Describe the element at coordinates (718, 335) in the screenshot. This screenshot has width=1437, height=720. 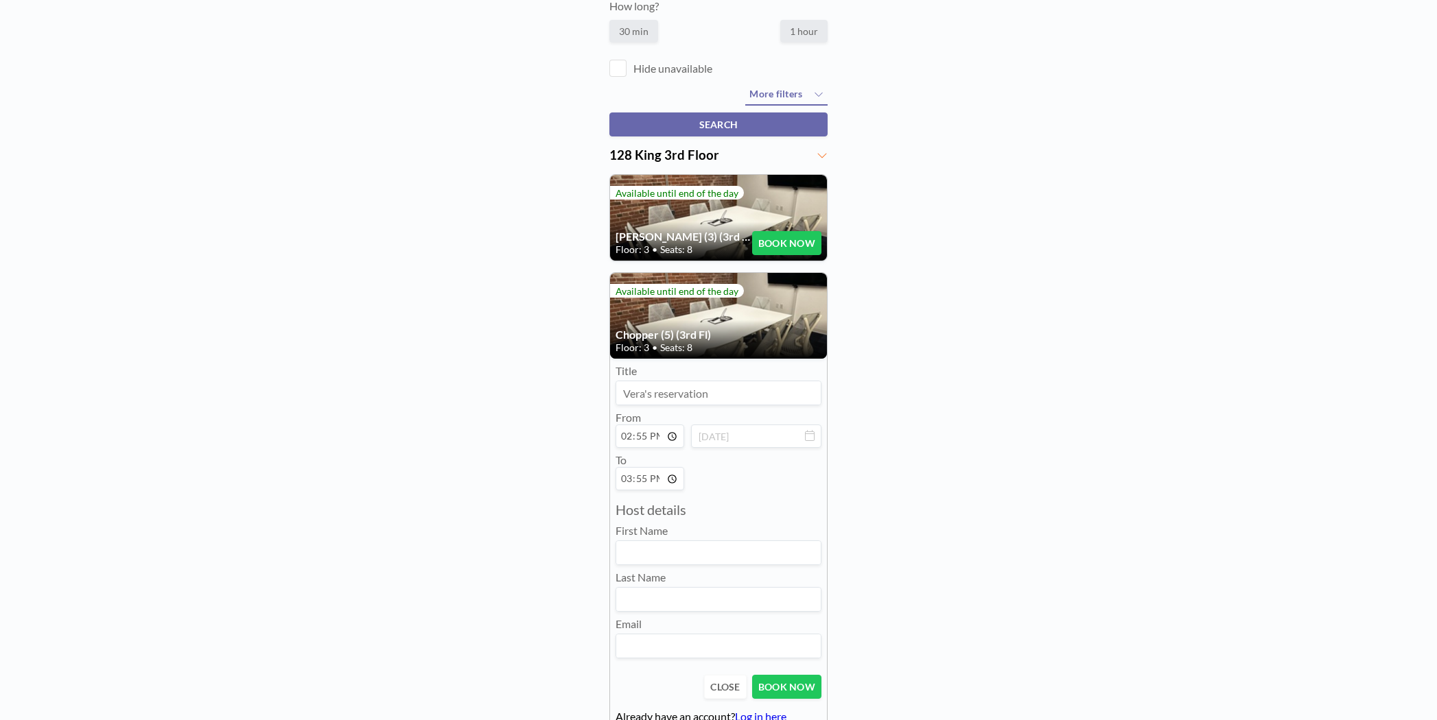
I see `h4: Chopper (5) (3rd Fl)` at that location.